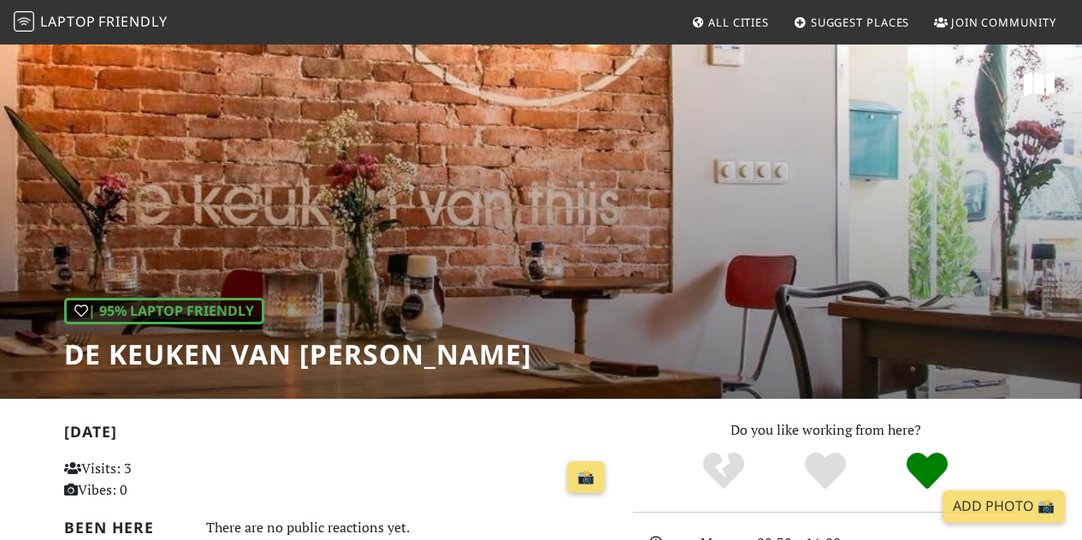  Describe the element at coordinates (68, 21) in the screenshot. I see `span: Laptop` at that location.